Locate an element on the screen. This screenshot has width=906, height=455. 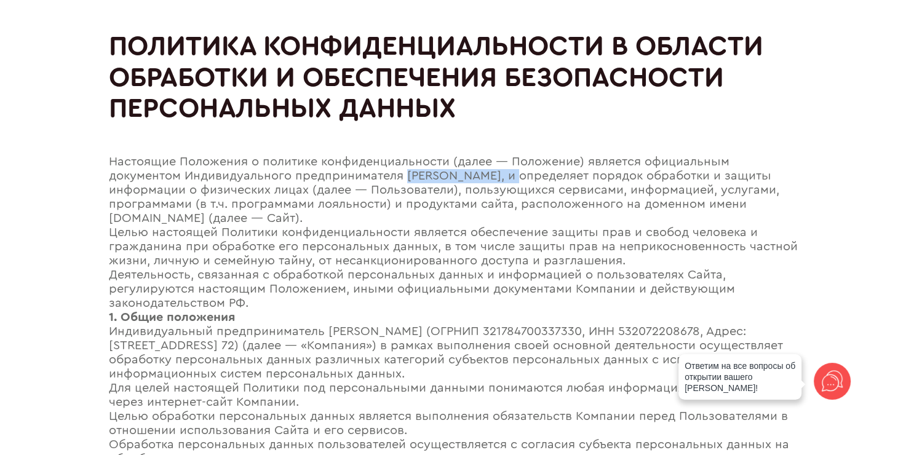
div: Для целей настоящей Политики под персональными данными понимаются любая информация, предоставленн... is located at coordinates (453, 395).